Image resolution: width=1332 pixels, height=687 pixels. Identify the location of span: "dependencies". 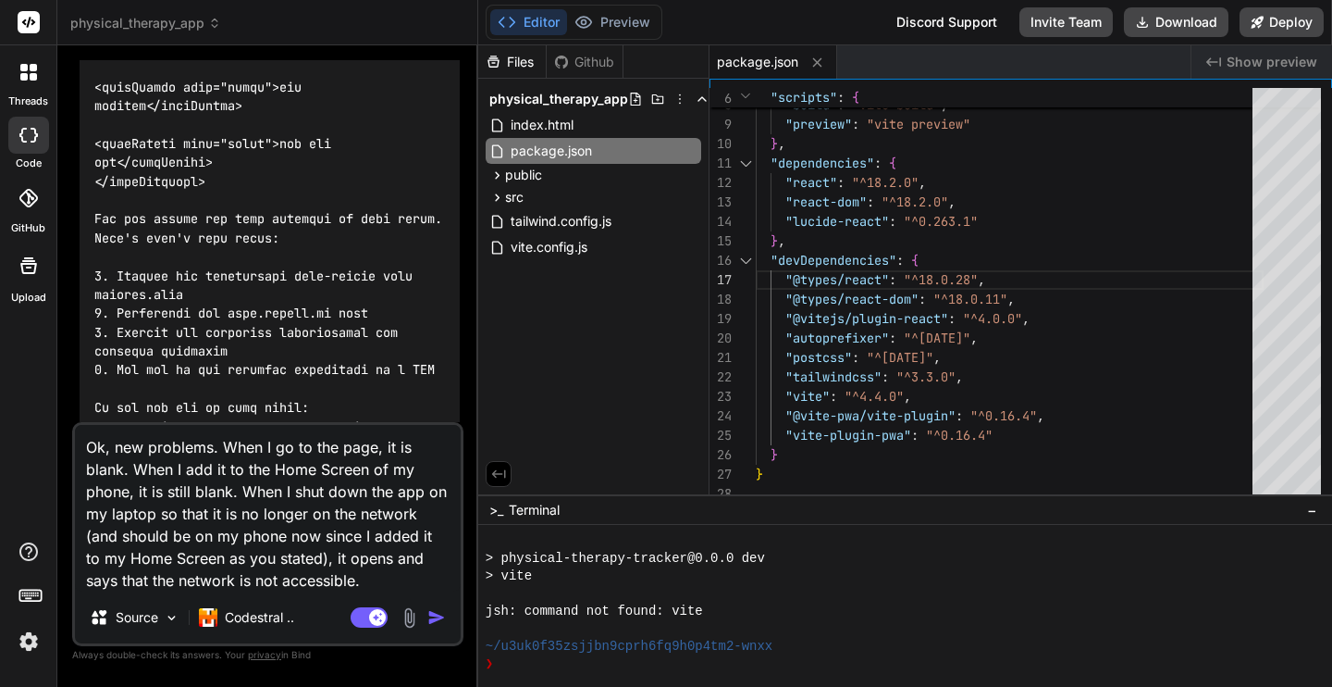
(823, 163).